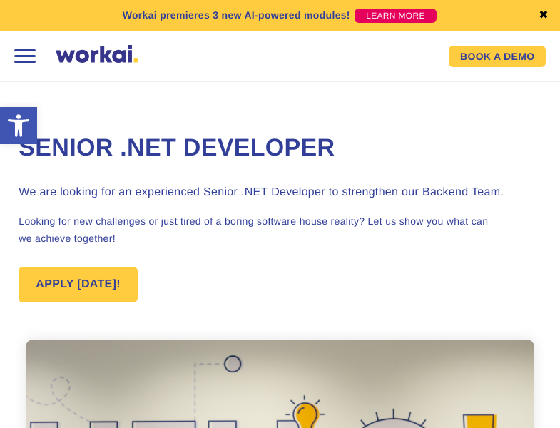 The width and height of the screenshot is (560, 428). I want to click on h3: We are looking for an experienced Senior .NET Developer to strengthen our Backend Team., so click(280, 193).